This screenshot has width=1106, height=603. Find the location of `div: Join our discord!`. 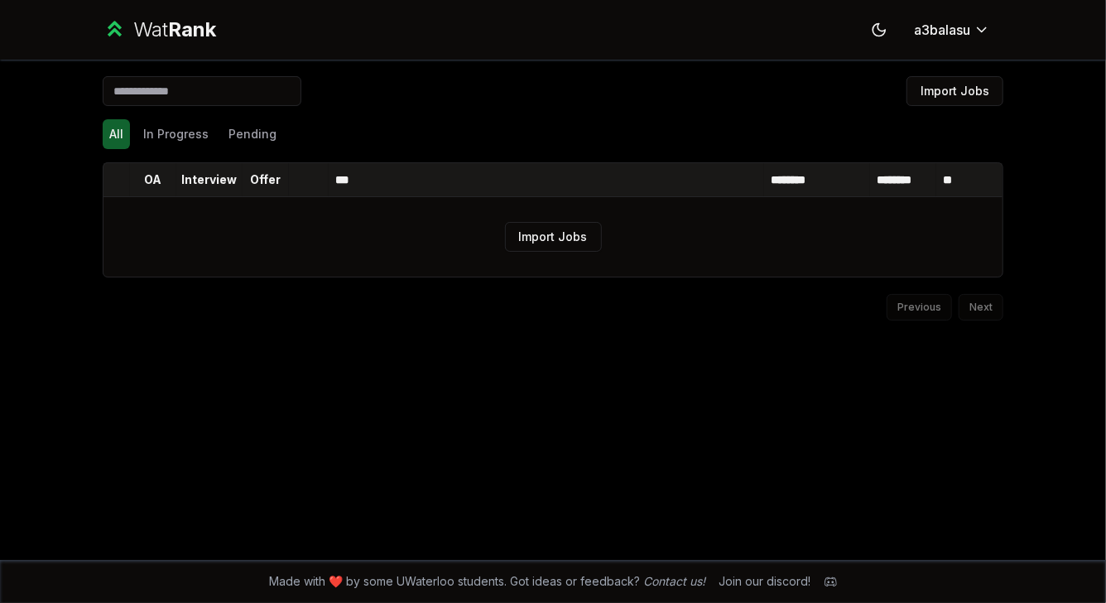

div: Join our discord! is located at coordinates (765, 581).